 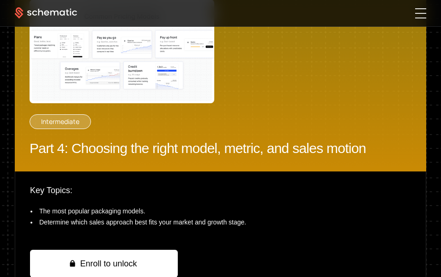 What do you see at coordinates (420, 13) in the screenshot?
I see `button: Toggle menu` at bounding box center [420, 13].